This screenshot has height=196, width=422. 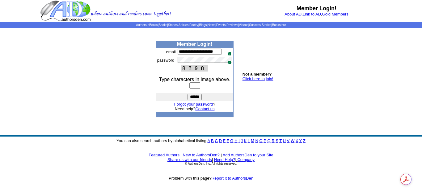 What do you see at coordinates (184, 25) in the screenshot?
I see `a: Articles` at bounding box center [184, 25].